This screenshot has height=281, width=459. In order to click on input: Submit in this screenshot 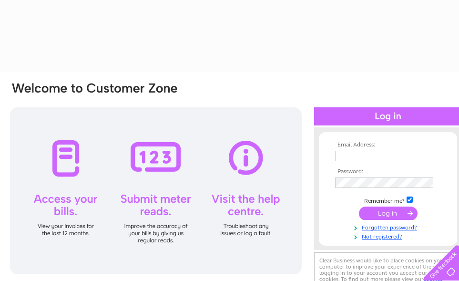, I will do `click(388, 213)`.